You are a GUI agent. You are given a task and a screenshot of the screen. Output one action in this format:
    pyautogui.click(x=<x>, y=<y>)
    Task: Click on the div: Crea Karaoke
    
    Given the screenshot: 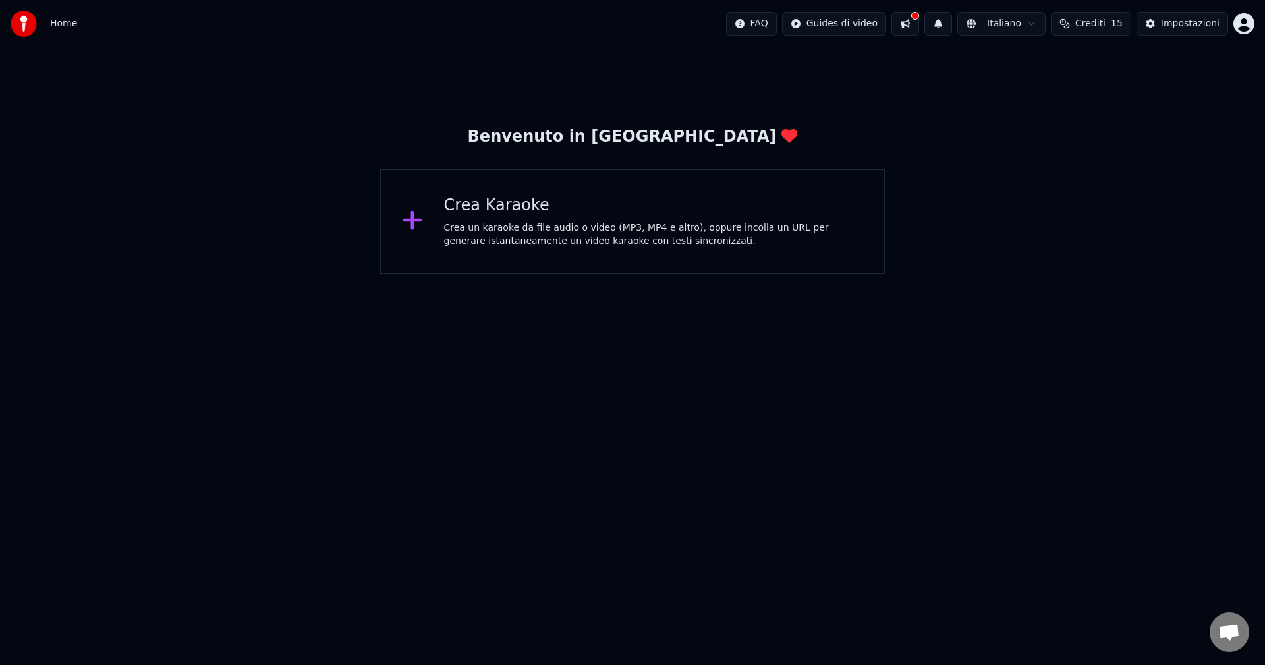 What is the action you would take?
    pyautogui.click(x=653, y=206)
    